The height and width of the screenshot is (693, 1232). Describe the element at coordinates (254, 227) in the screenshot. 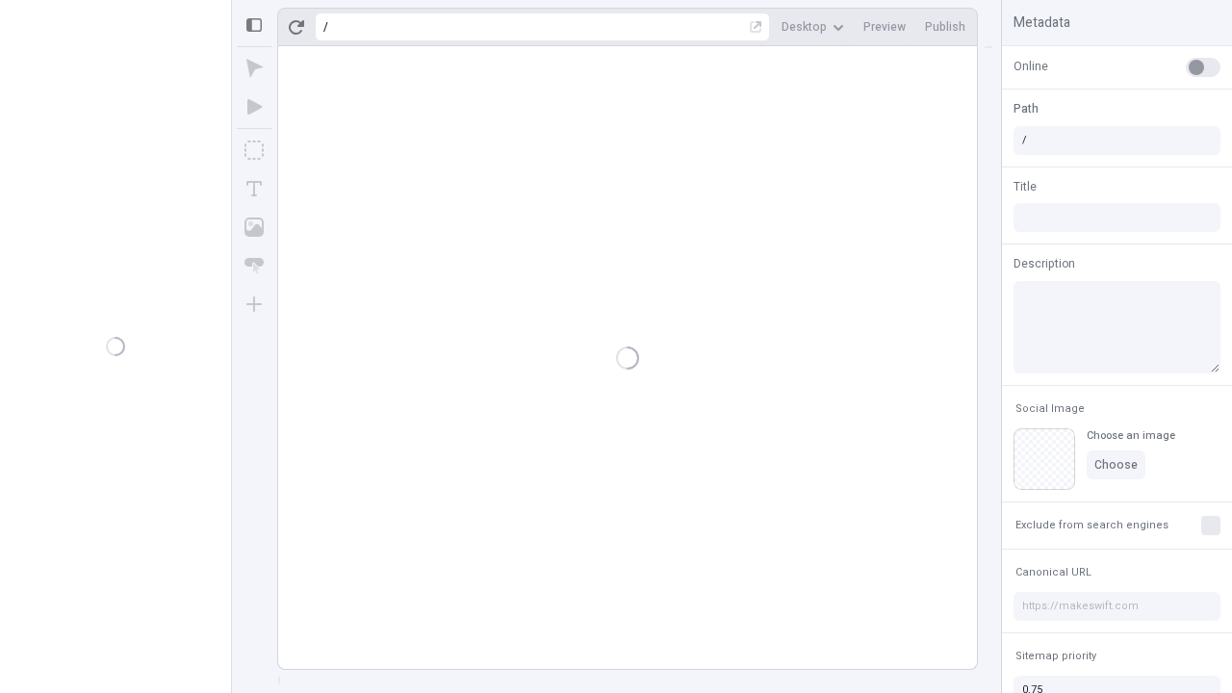

I see `button: Image` at that location.